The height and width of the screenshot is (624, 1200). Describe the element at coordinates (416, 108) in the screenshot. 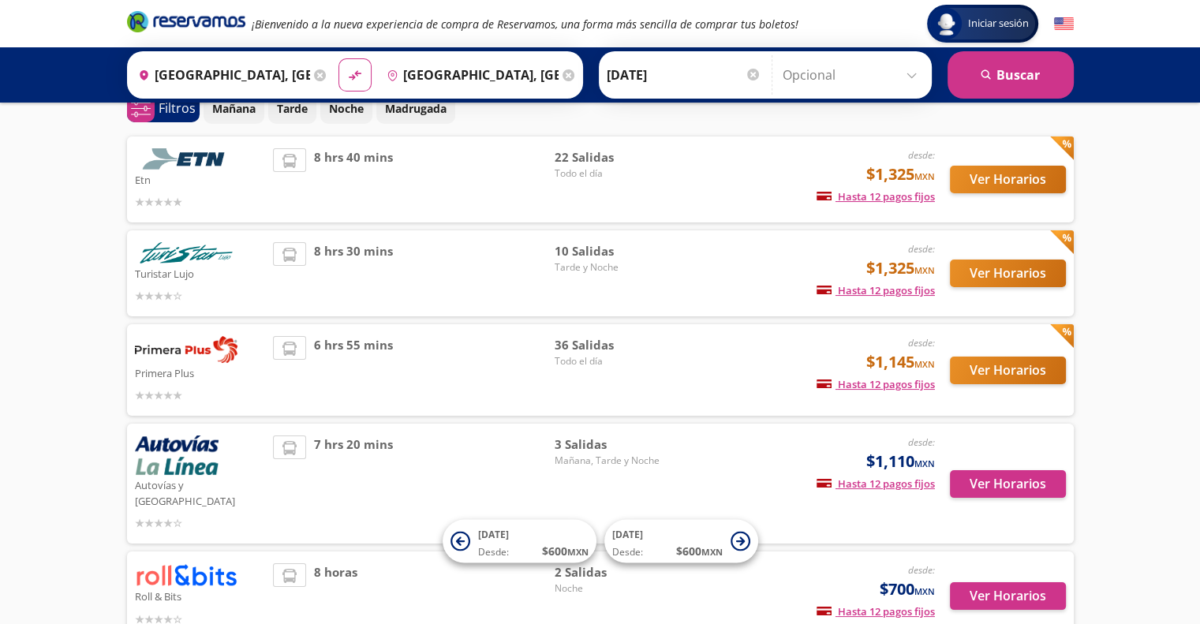

I see `p: Madrugada` at that location.